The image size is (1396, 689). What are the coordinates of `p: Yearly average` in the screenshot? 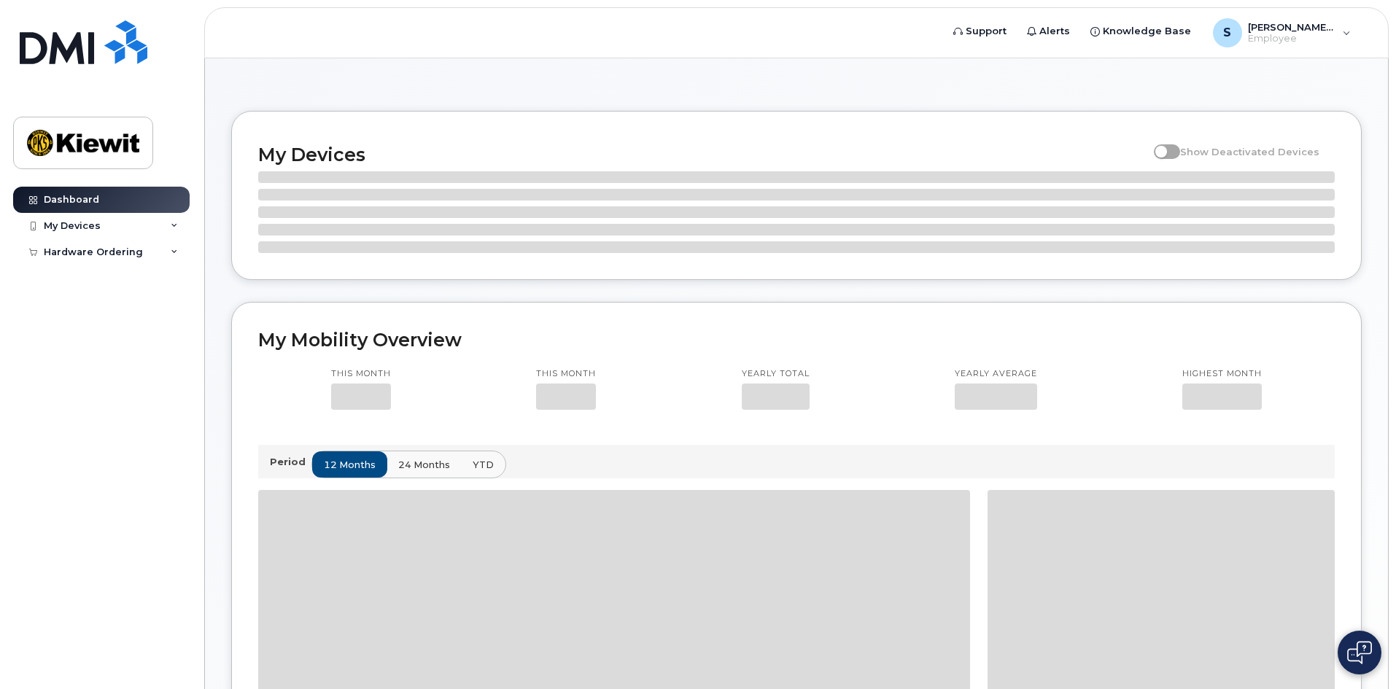 It's located at (995, 374).